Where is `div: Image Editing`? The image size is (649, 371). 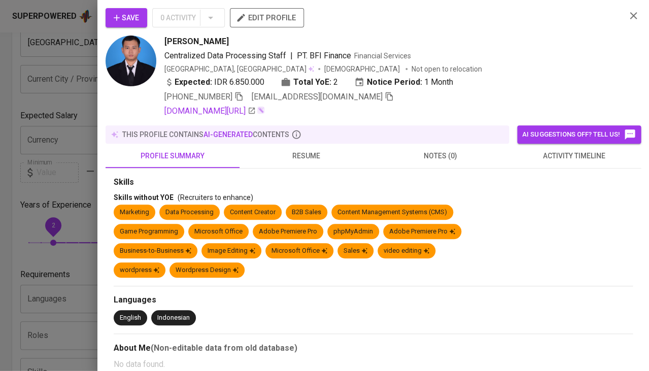
div: Image Editing is located at coordinates (231, 250).